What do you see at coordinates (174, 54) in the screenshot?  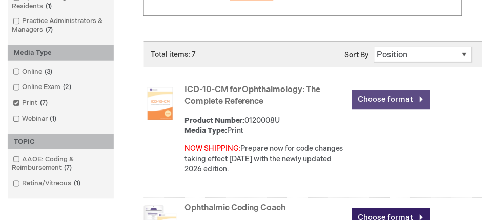 I see `span: Total items: 7` at bounding box center [174, 54].